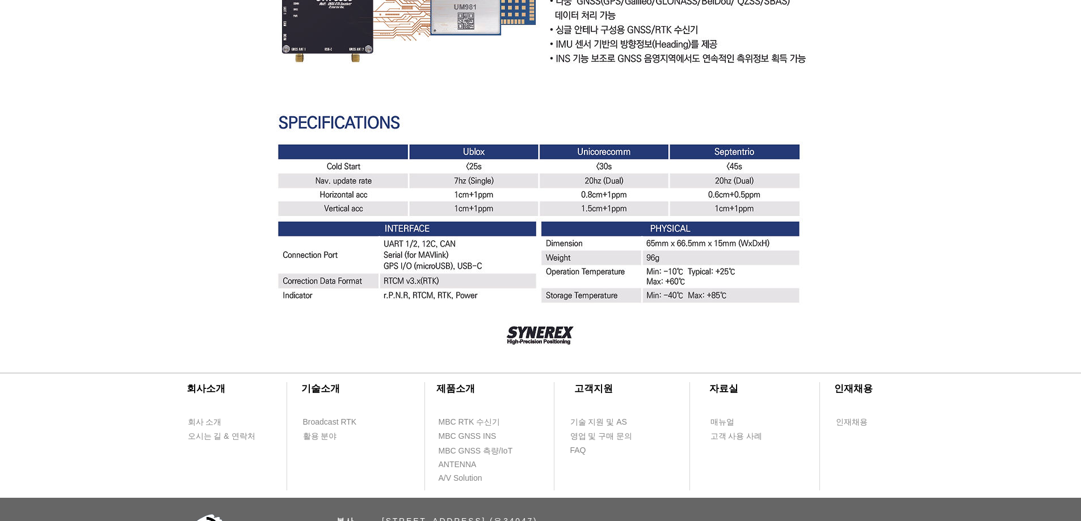 This screenshot has height=521, width=1081. Describe the element at coordinates (742, 436) in the screenshot. I see `a: 고객 사용 사례` at that location.